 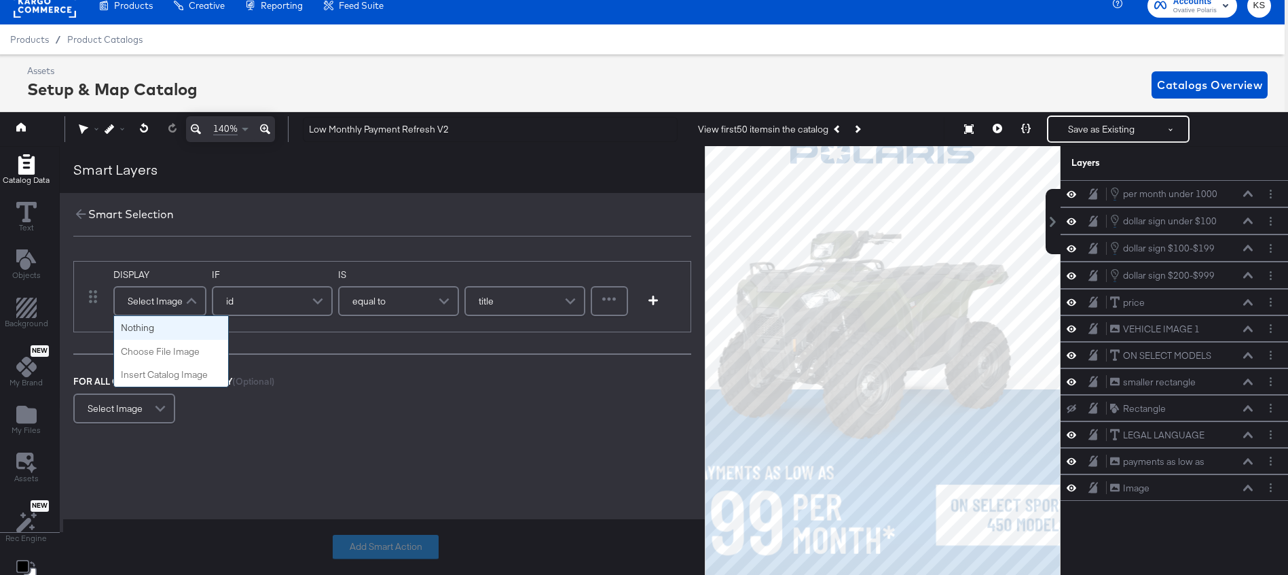 I want to click on span: equal to, so click(x=369, y=301).